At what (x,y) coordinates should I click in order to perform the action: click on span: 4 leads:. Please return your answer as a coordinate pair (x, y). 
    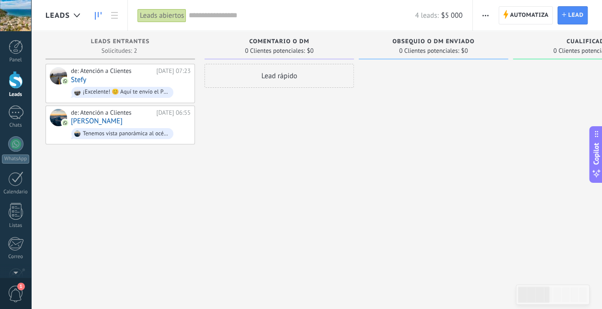
    Looking at the image, I should click on (426, 15).